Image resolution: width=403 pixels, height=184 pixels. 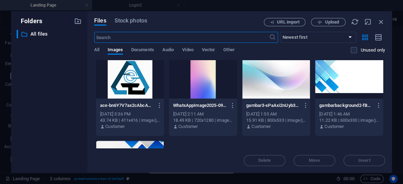 I want to click on p: ace-bn6Y7V7as2cAbcATb-Y6kA.jpg, so click(x=127, y=106).